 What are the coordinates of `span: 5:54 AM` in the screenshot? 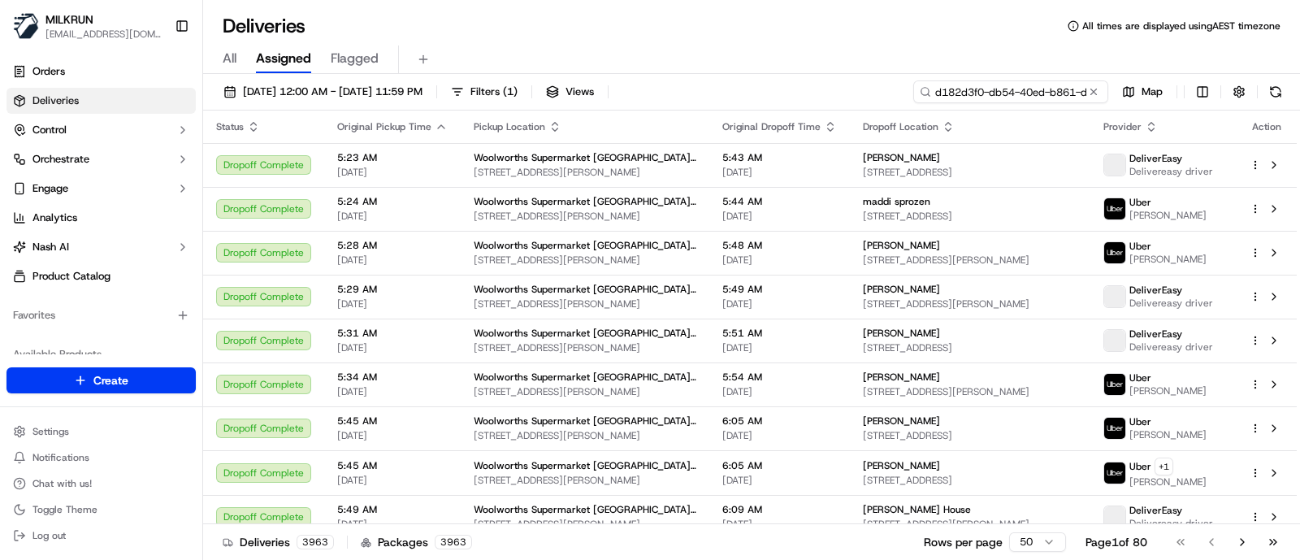 It's located at (779, 377).